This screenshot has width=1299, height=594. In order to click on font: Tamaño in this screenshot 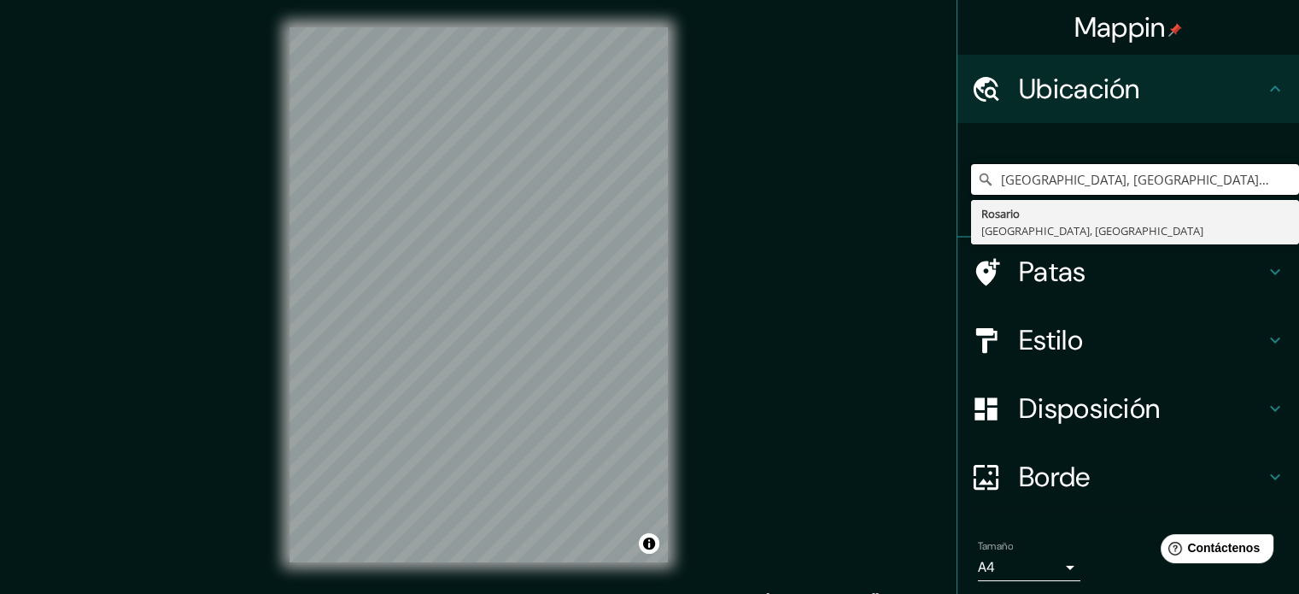, I will do `click(995, 546)`.